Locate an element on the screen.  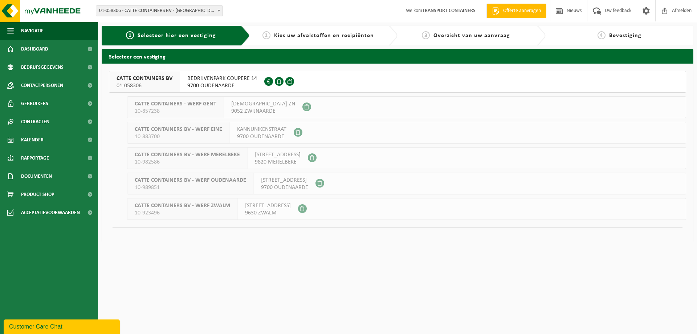
span: Bedrijfsgegevens is located at coordinates (42, 67).